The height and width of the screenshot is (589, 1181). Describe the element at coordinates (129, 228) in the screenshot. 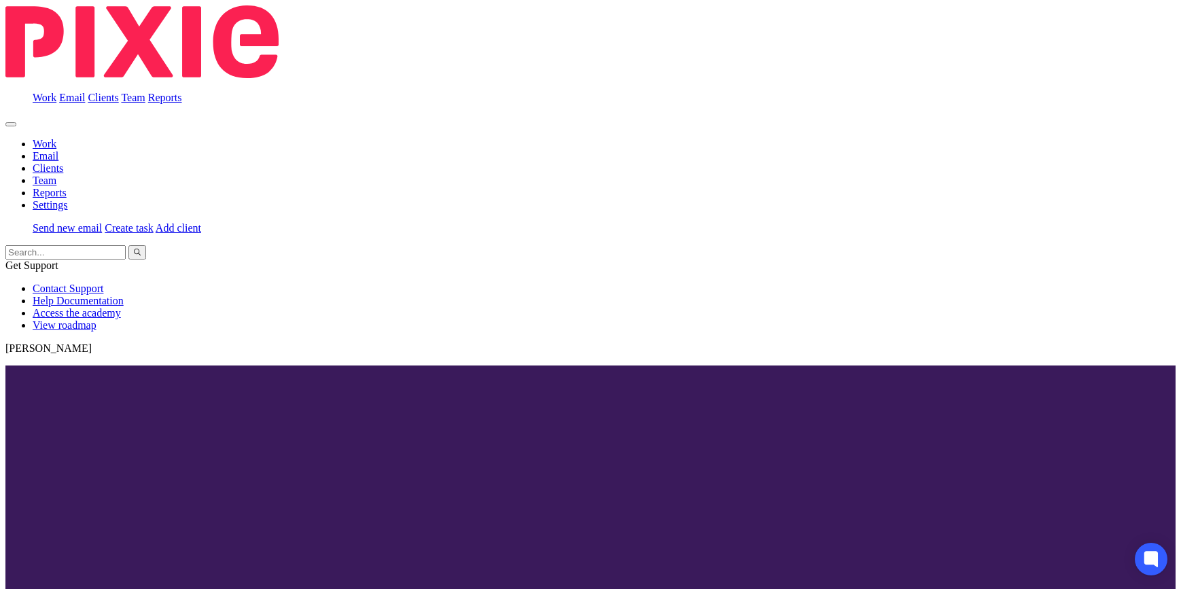

I see `a: Create task` at that location.